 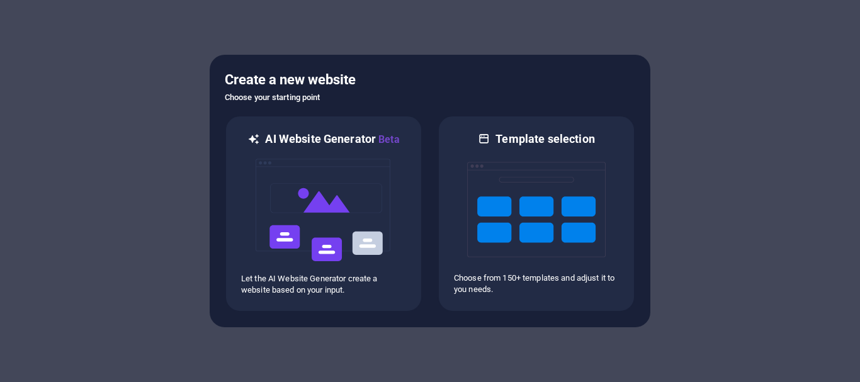 What do you see at coordinates (332, 139) in the screenshot?
I see `h6: AI Website Generator` at bounding box center [332, 139].